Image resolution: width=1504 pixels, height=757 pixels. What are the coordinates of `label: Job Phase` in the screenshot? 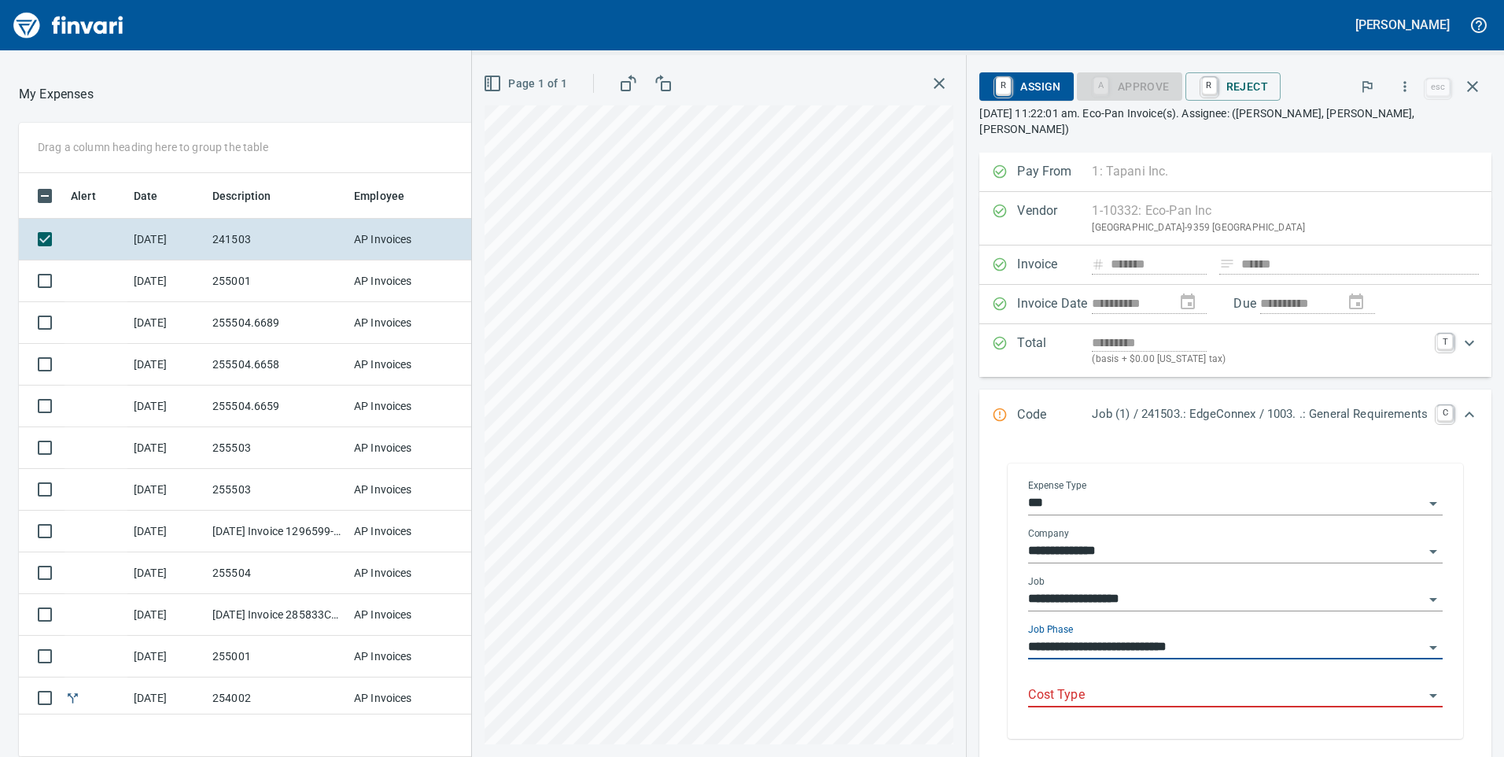 It's located at (1050, 629).